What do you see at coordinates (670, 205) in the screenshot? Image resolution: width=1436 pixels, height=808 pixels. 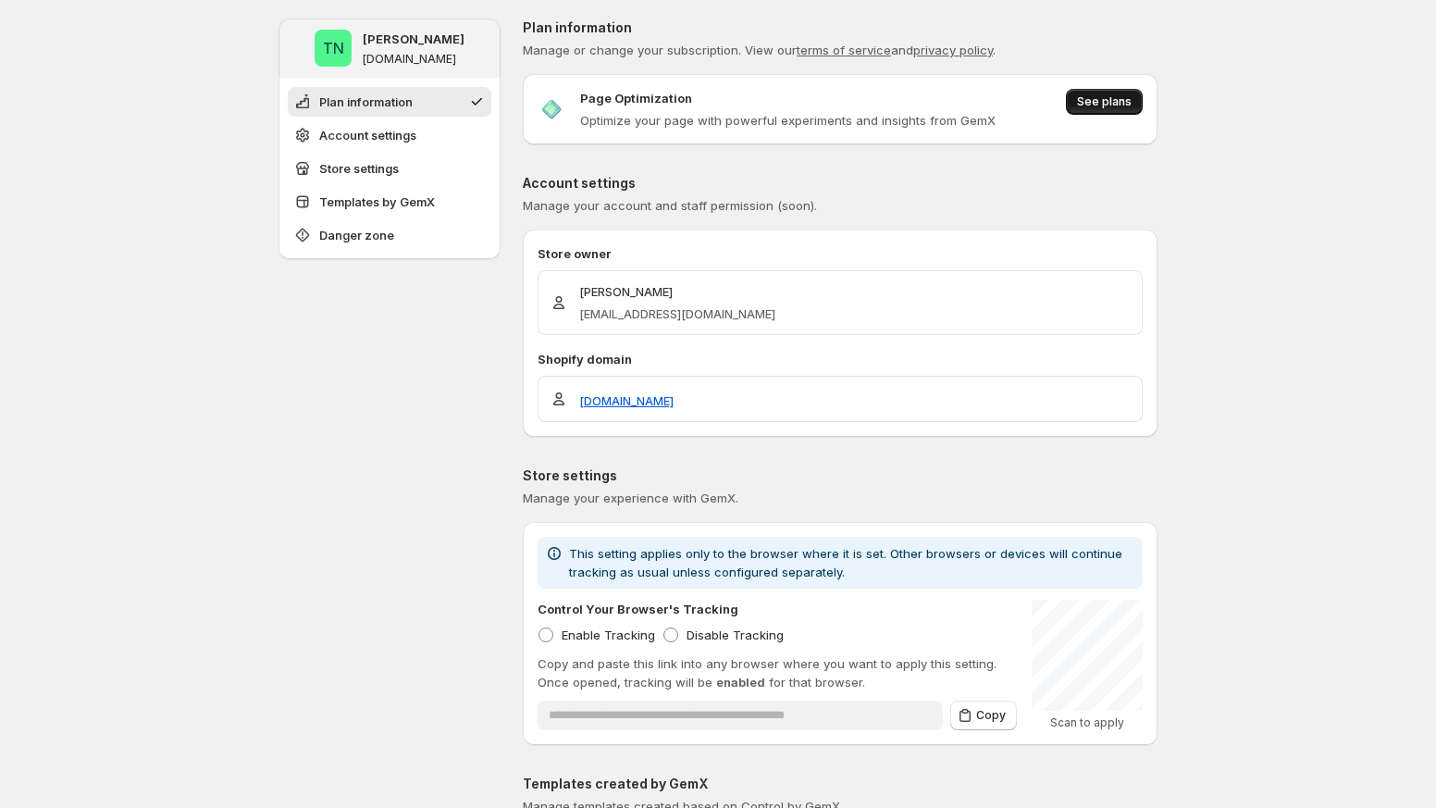 I see `span: Manage your account and staff permission (soon).` at bounding box center [670, 205].